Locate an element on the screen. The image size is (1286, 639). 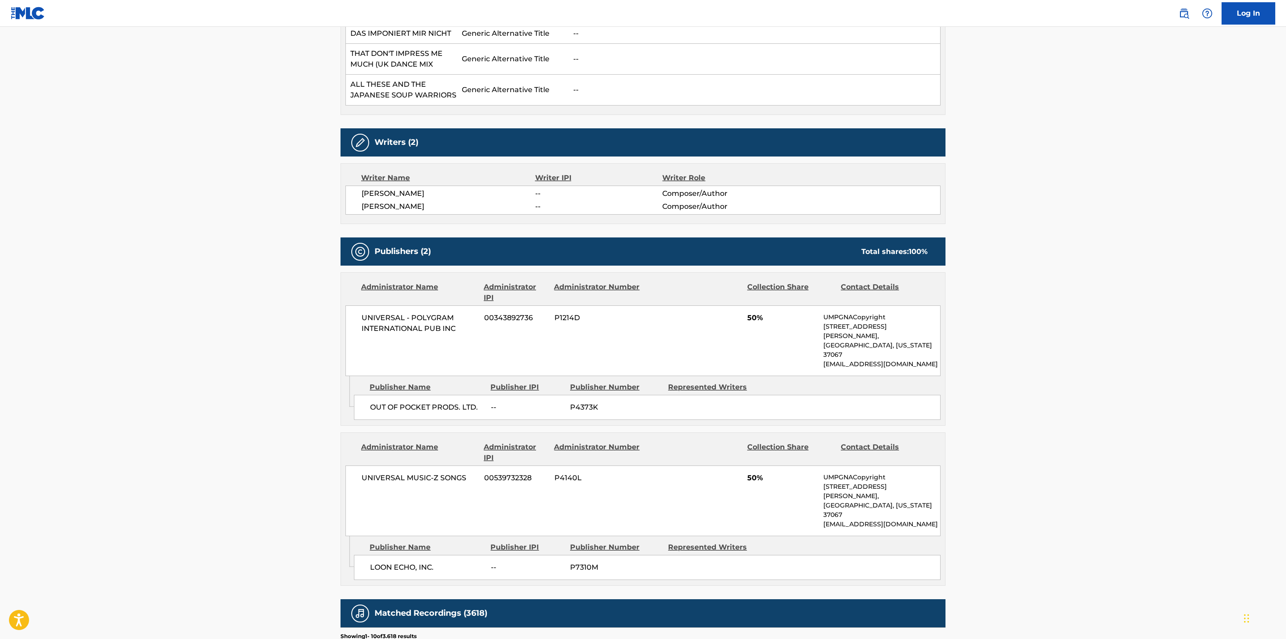
span: 00539732328 is located at coordinates (516, 478).